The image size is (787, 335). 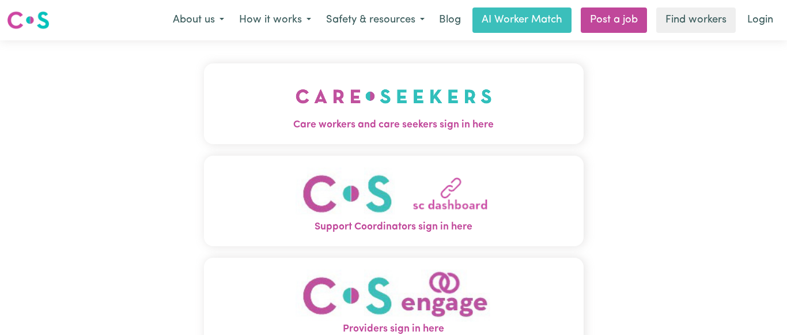 I want to click on a: Login, so click(x=760, y=20).